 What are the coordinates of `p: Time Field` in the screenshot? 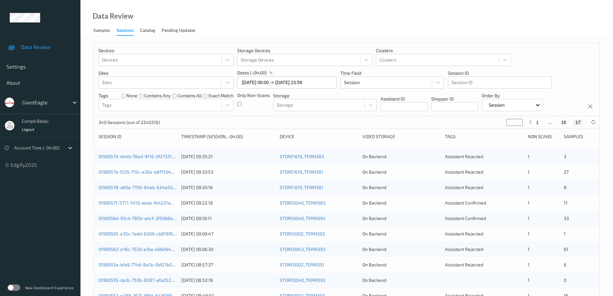 It's located at (392, 73).